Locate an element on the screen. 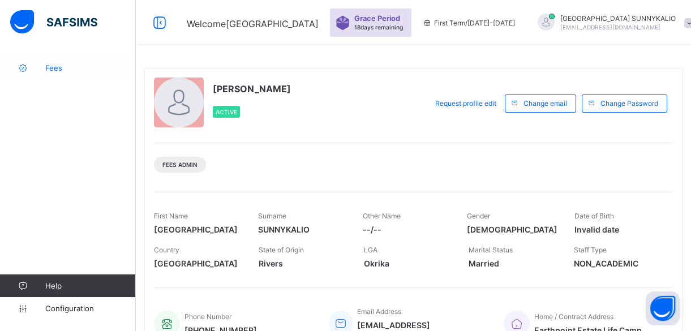 The width and height of the screenshot is (691, 331). img: safsims is located at coordinates (54, 22).